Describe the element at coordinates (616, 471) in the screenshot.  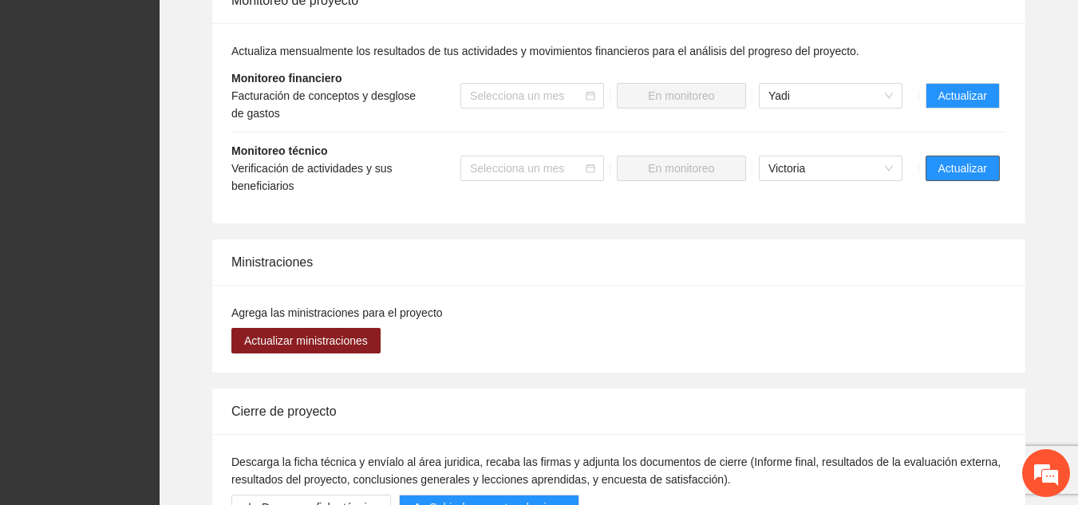
I see `span: Descarga la ficha técnica y envíalo al área juridica, recaba las firmas y adjunta los documentos ...` at that location.